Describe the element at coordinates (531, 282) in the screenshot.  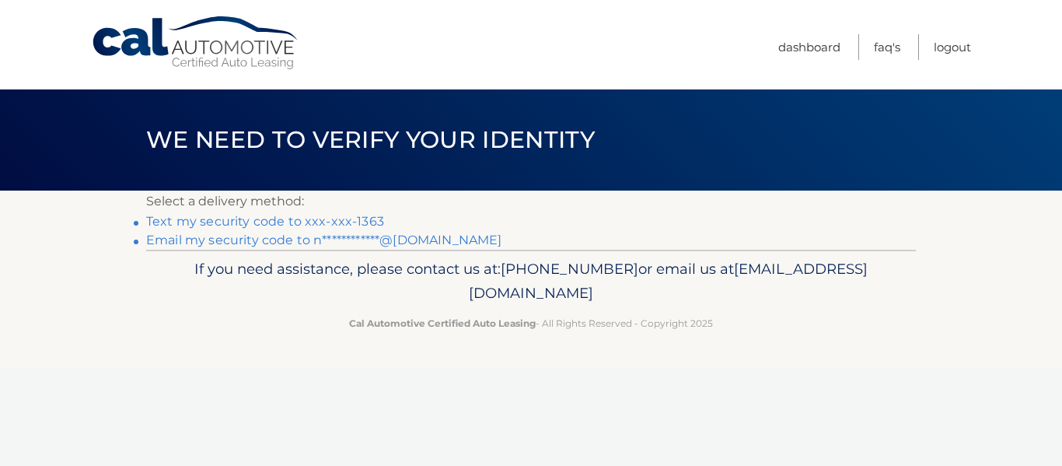
I see `p: If you need assistance, please contact us at: or email us at` at that location.